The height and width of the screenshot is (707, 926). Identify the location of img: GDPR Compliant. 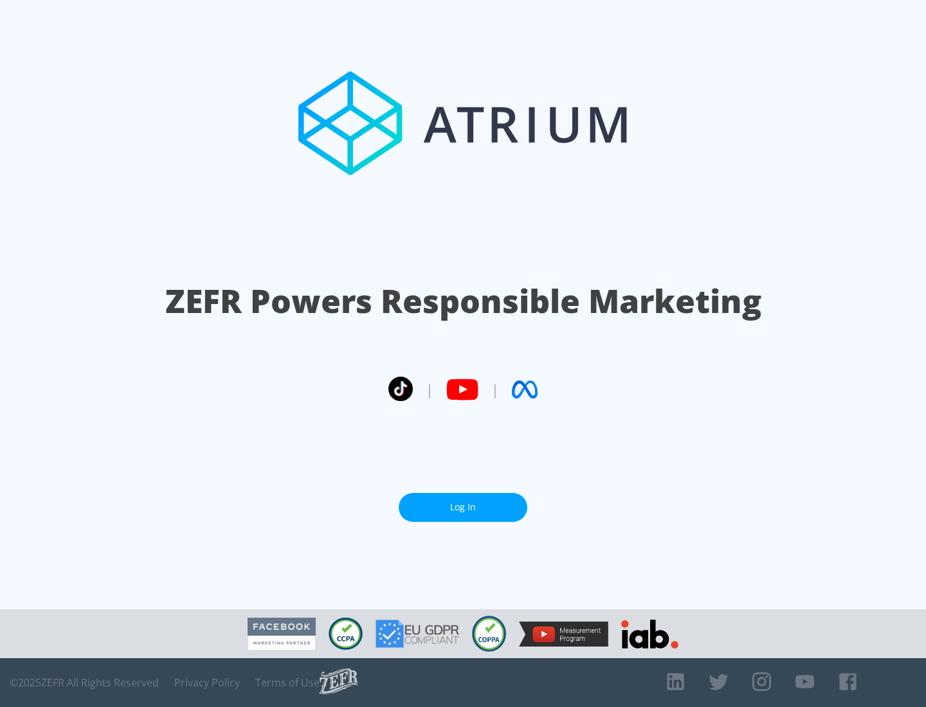
(417, 634).